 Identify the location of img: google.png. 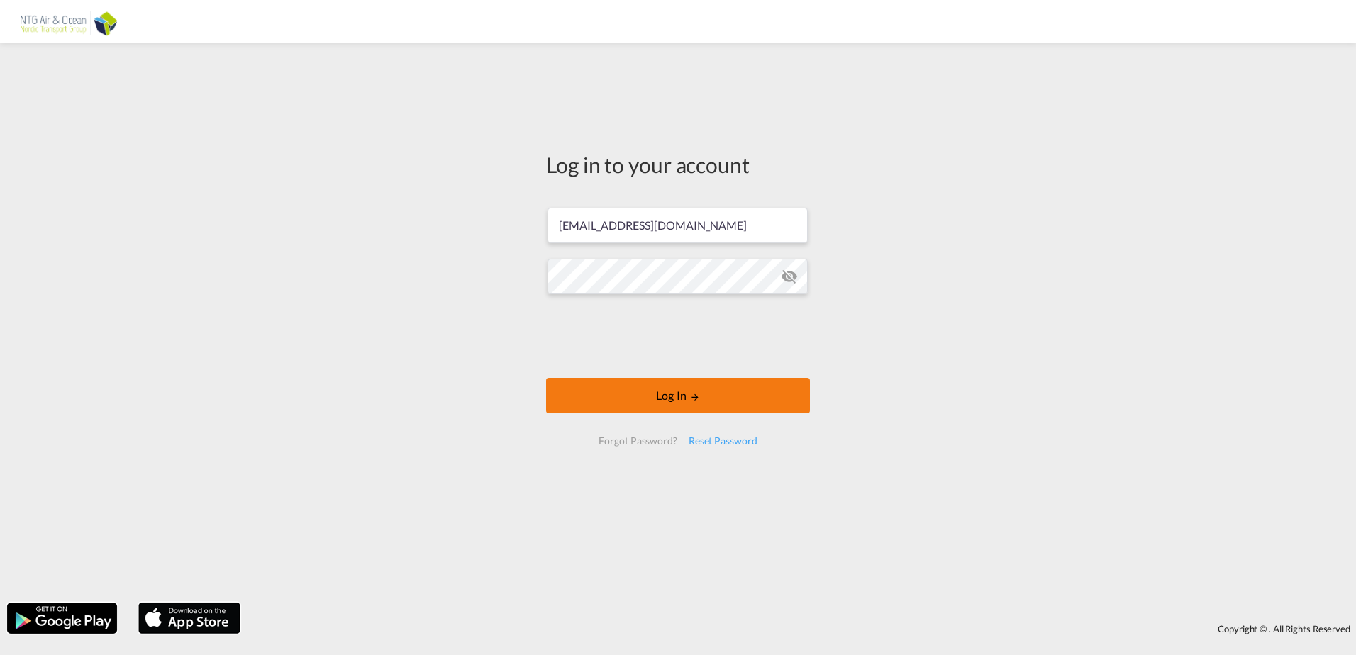
(62, 619).